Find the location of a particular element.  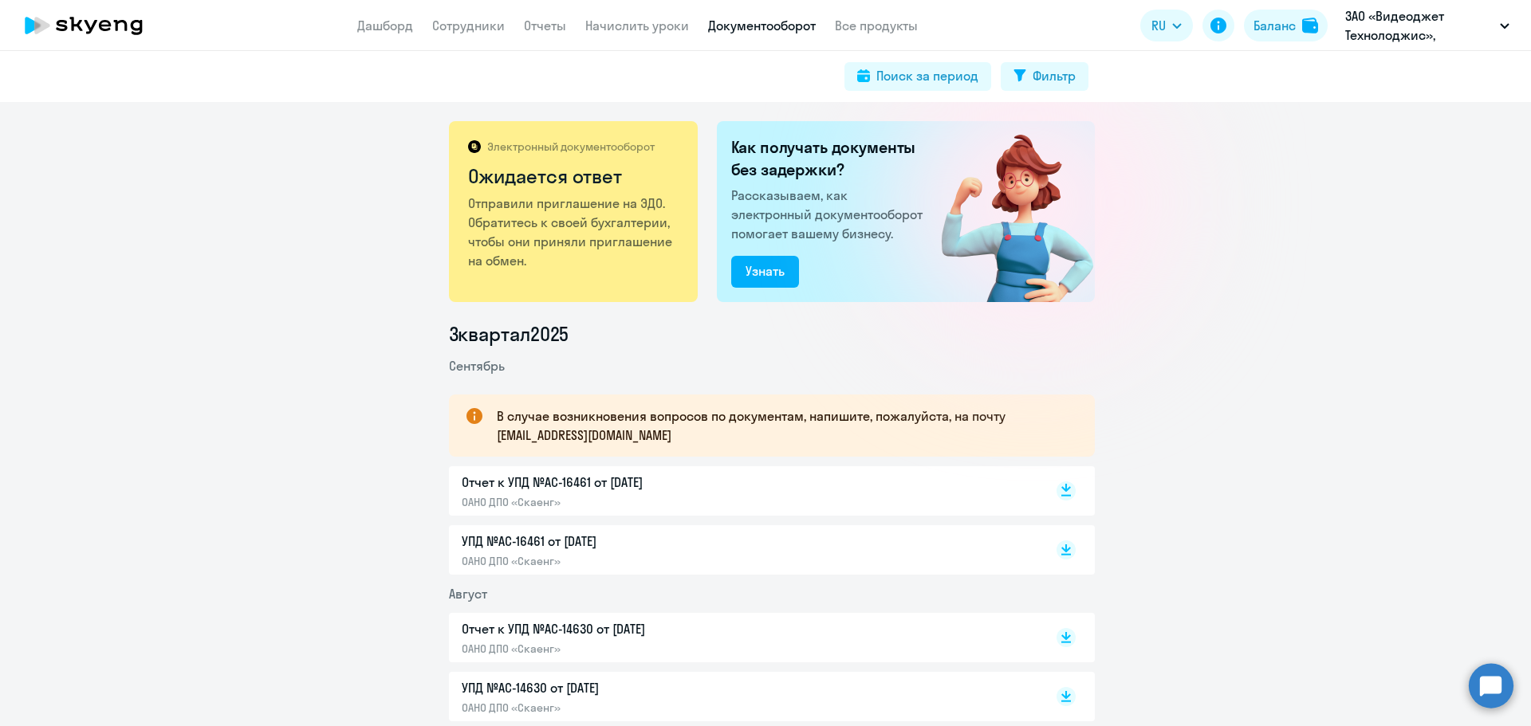

button: Балансbalance is located at coordinates (1285, 26).